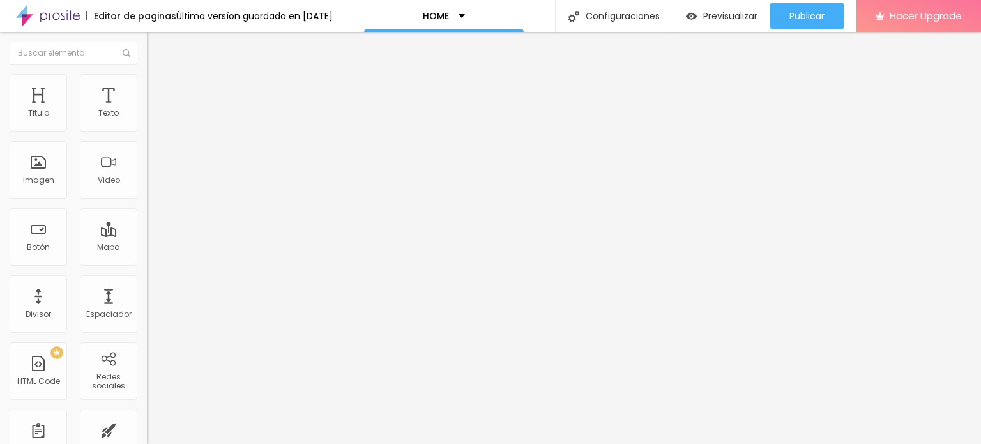  I want to click on div: Divisor, so click(38, 314).